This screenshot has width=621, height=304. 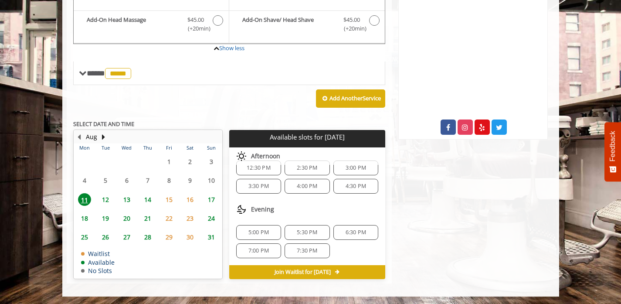 What do you see at coordinates (169, 199) in the screenshot?
I see `span: 15` at bounding box center [169, 199].